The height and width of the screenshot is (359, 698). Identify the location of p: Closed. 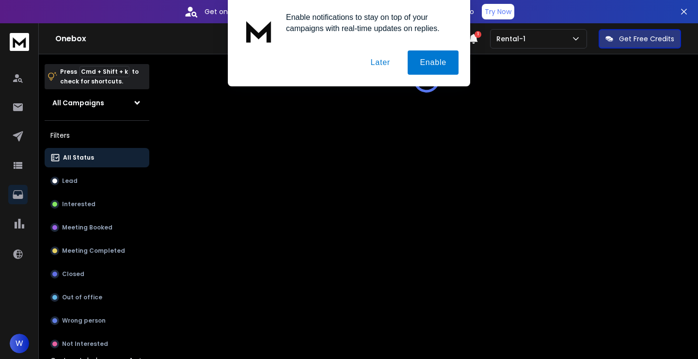
(73, 274).